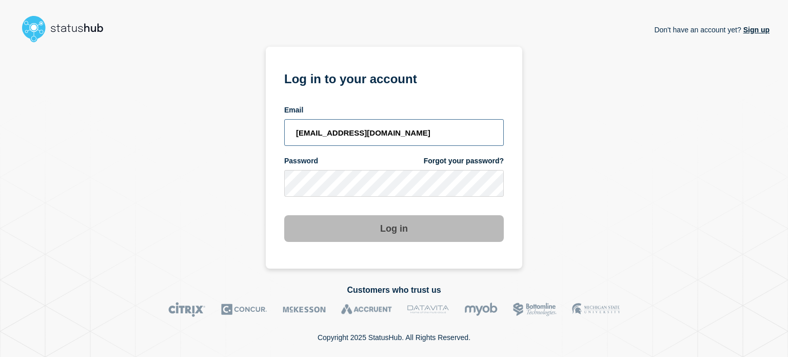  What do you see at coordinates (244, 309) in the screenshot?
I see `img: Concur logo` at bounding box center [244, 309].